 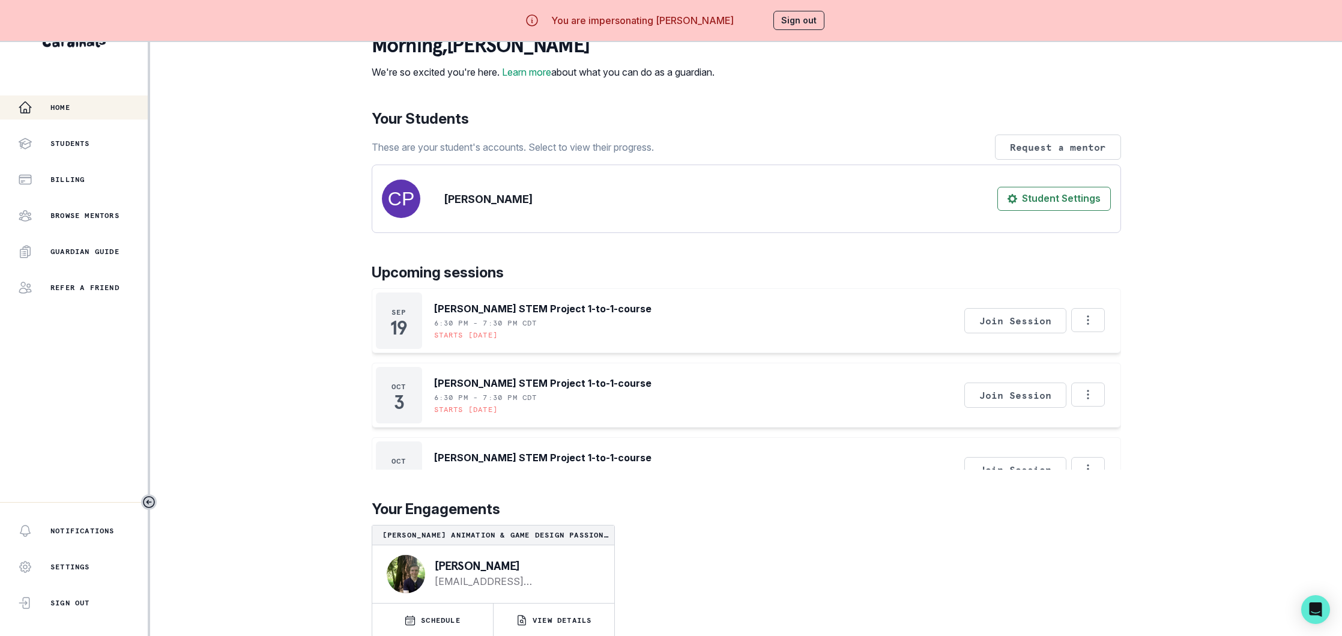 I want to click on p: Guardian Guide, so click(x=85, y=251).